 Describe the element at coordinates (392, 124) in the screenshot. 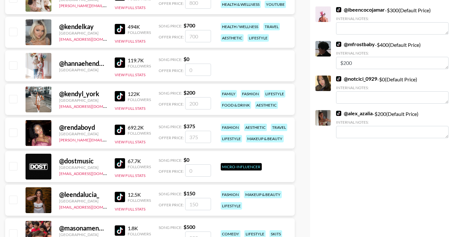

I see `div: - $ 200 (Default Price)` at that location.